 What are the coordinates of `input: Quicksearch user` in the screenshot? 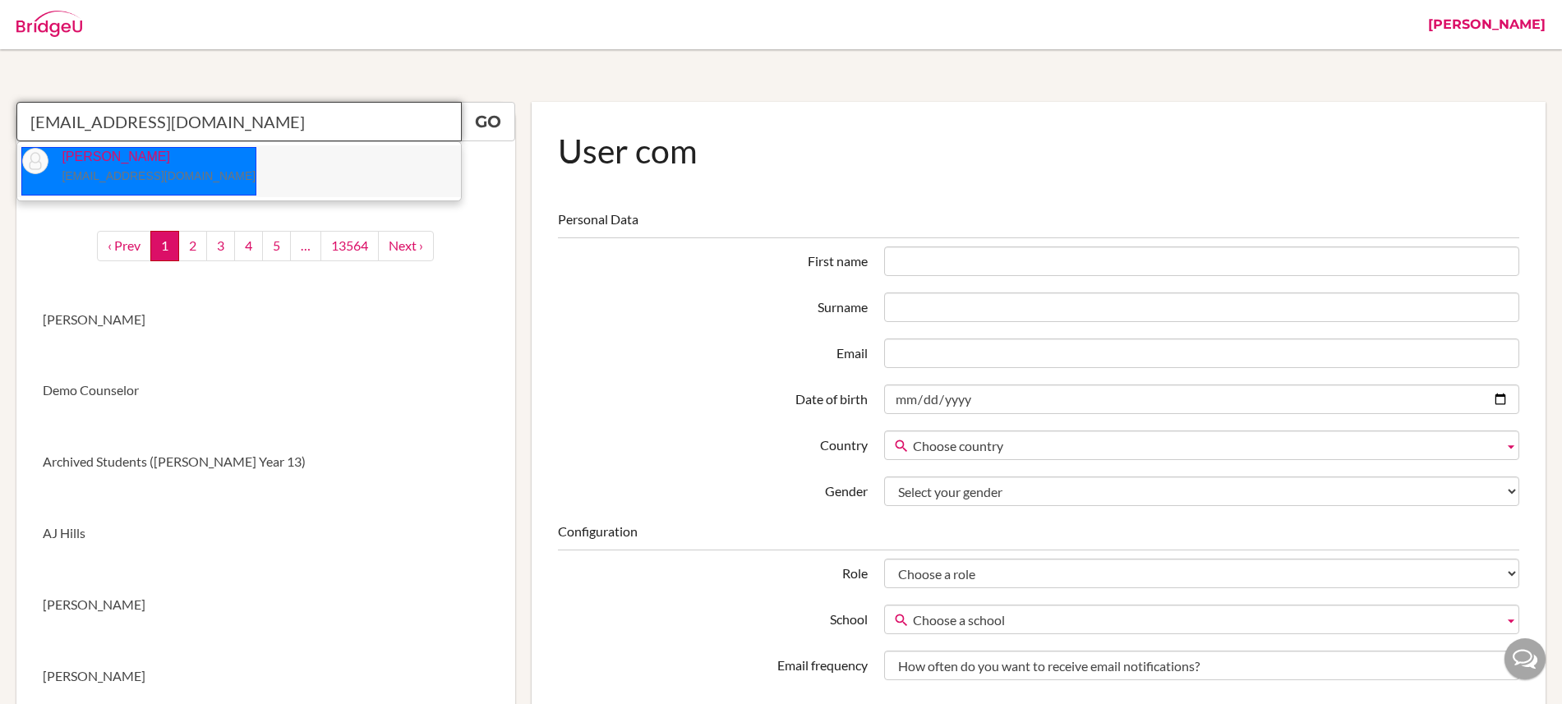 It's located at (239, 122).